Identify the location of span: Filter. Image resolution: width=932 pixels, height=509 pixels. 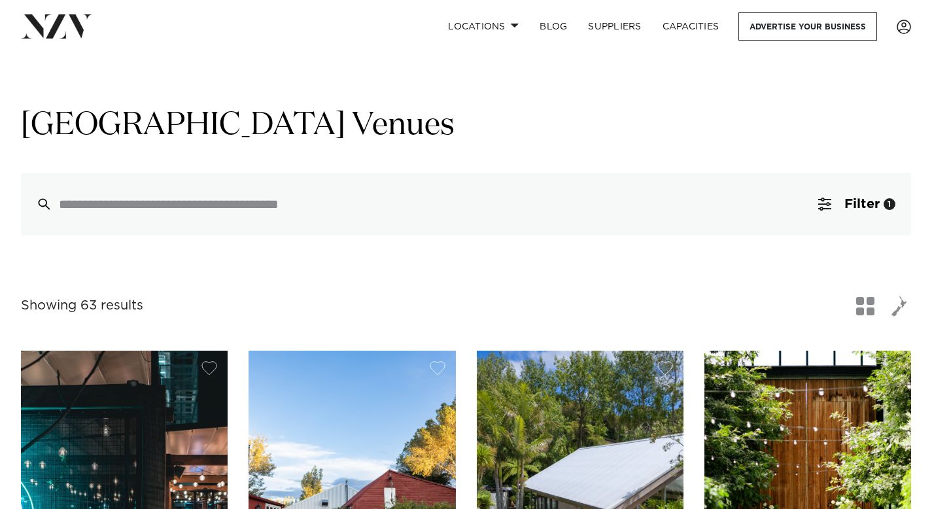
(862, 204).